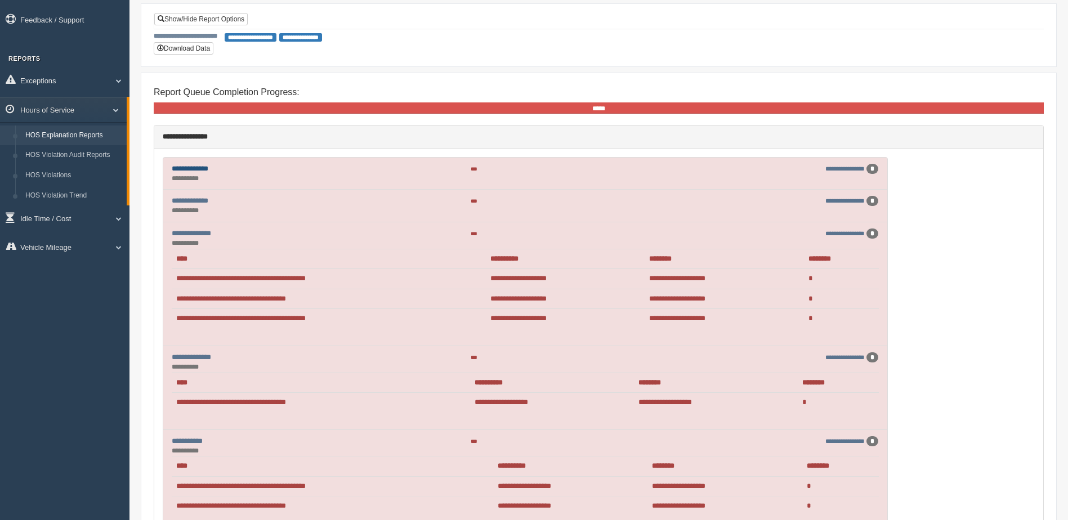 The height and width of the screenshot is (520, 1068). What do you see at coordinates (598, 92) in the screenshot?
I see `h4: Report Queue Completion Progress:` at bounding box center [598, 92].